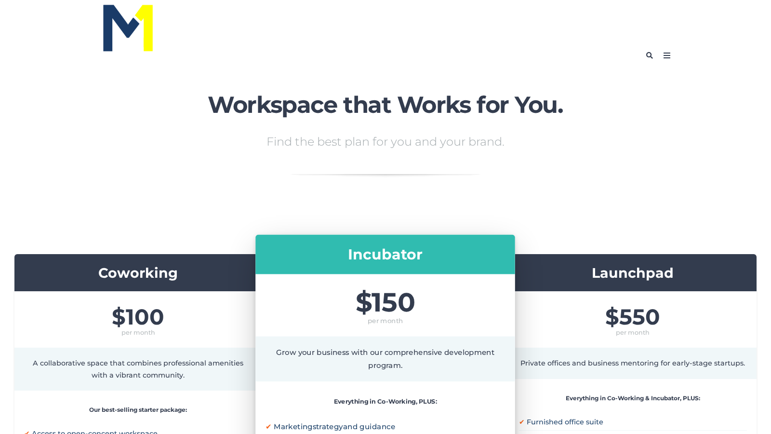 The width and height of the screenshot is (771, 434). Describe the element at coordinates (633, 398) in the screenshot. I see `p: Everything in Co-Working & Incubator, PLUS:` at that location.